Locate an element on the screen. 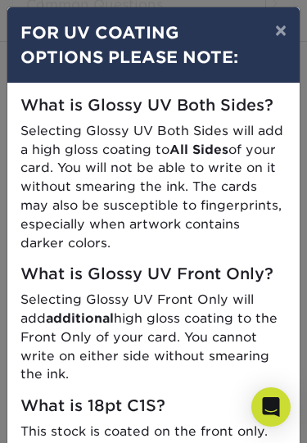 This screenshot has width=307, height=443. h4: FOR UV COATING OPTIONS PLEASE NOTE: is located at coordinates (153, 45).